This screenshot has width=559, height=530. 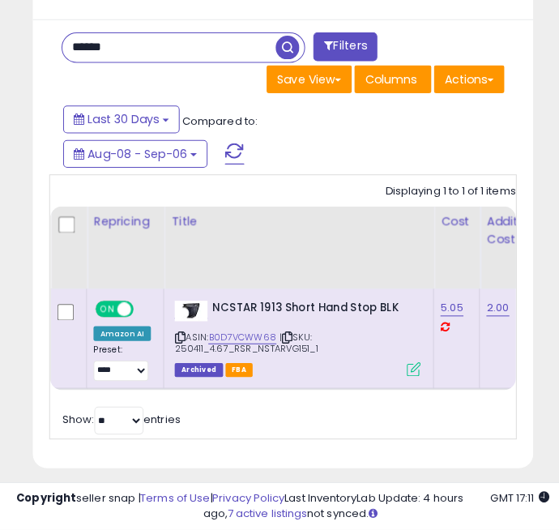 I want to click on span: Columns, so click(x=386, y=85).